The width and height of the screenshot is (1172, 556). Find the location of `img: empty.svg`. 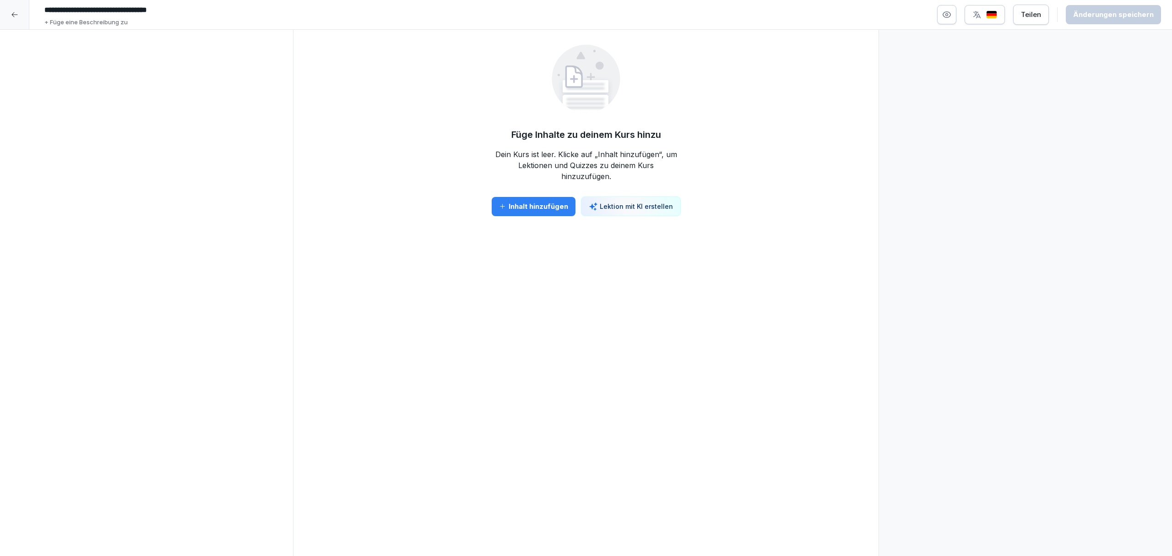

img: empty.svg is located at coordinates (586, 79).